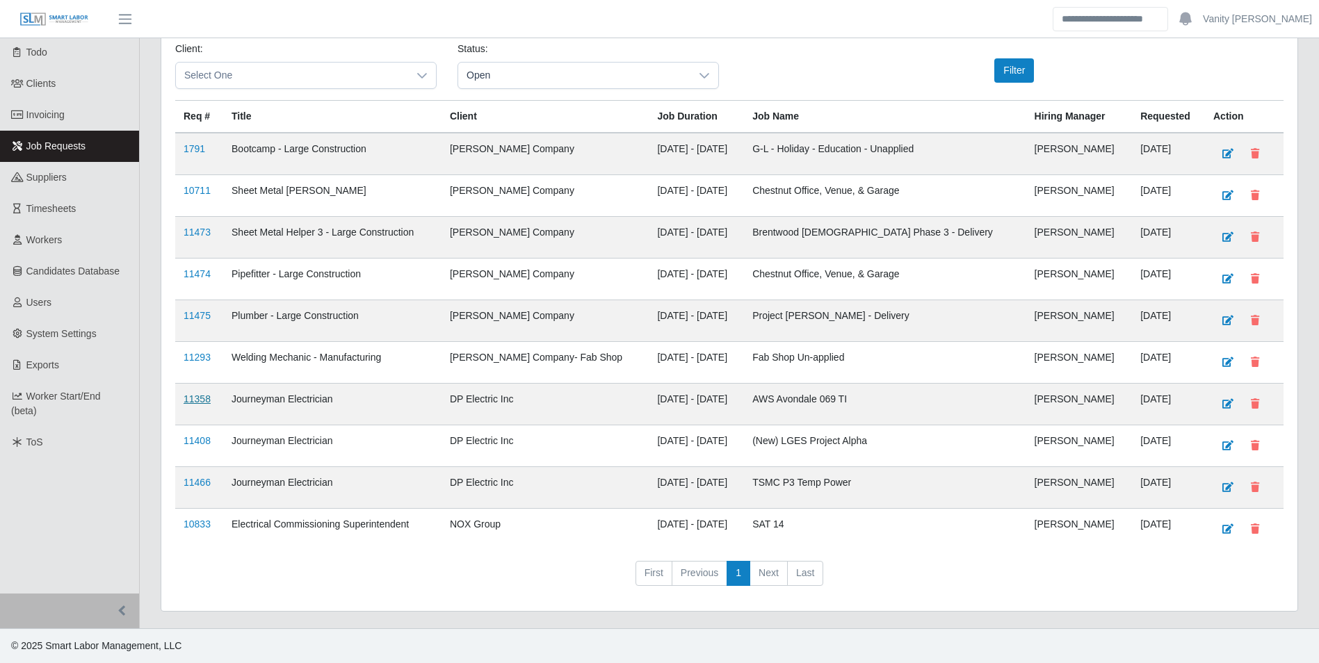  Describe the element at coordinates (45, 240) in the screenshot. I see `span: Workers` at that location.